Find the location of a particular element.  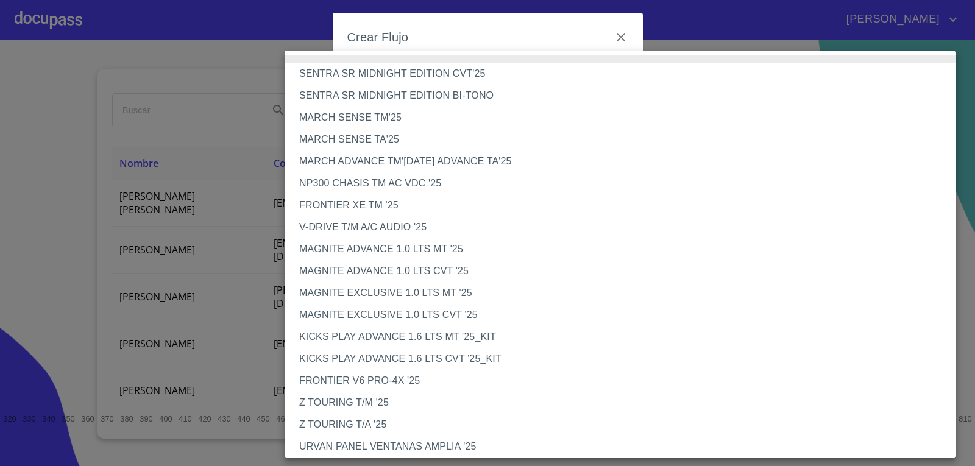

li: URVAN PANEL VENTANAS AMPLIA '25 is located at coordinates (625, 447).